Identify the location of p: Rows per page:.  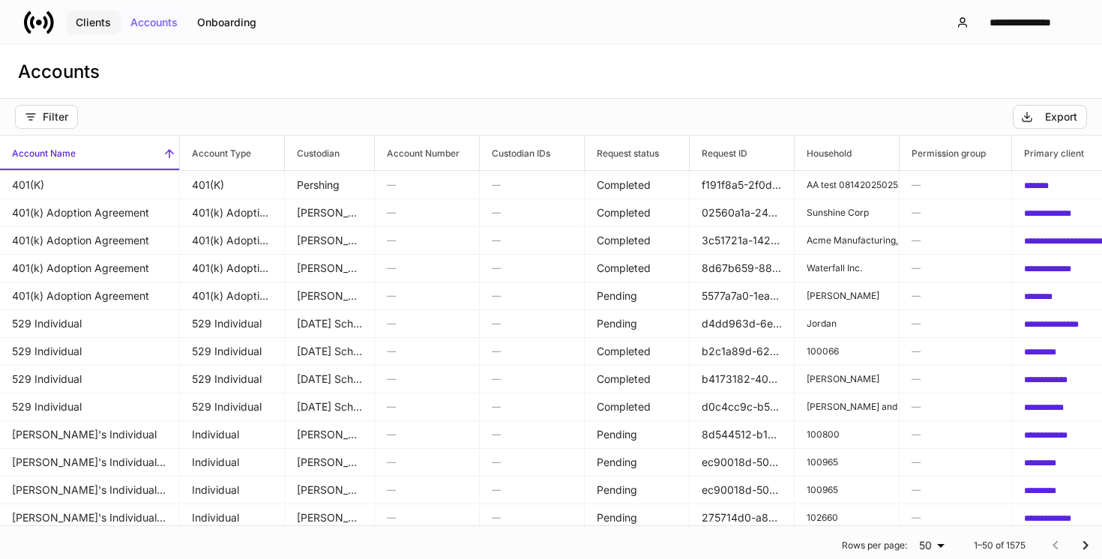
(874, 546).